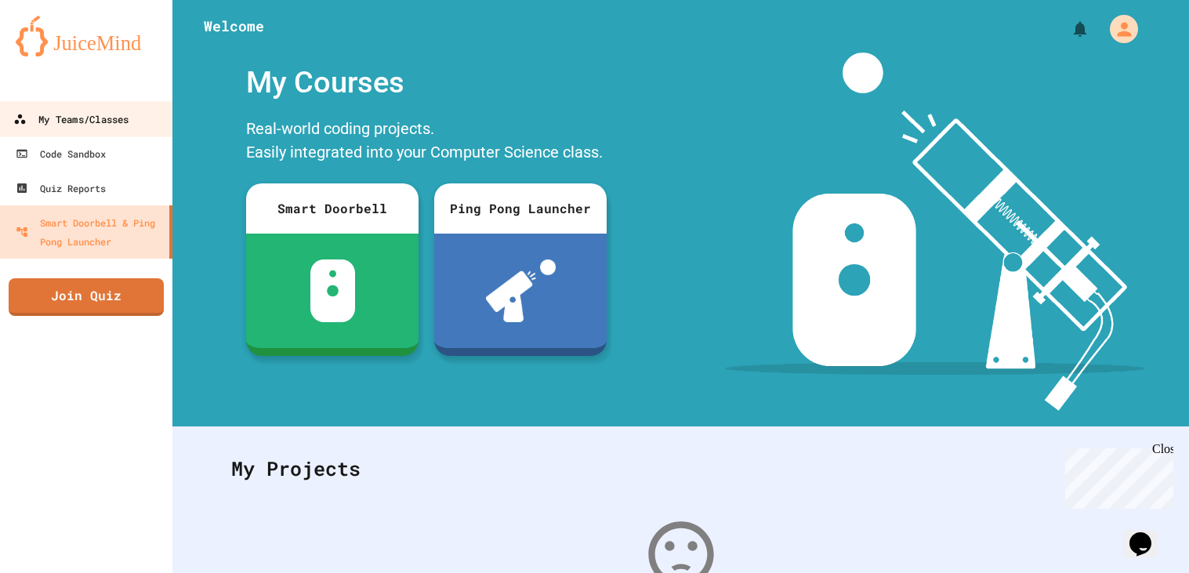 This screenshot has height=573, width=1189. Describe the element at coordinates (60, 188) in the screenshot. I see `div: Quiz Reports` at that location.